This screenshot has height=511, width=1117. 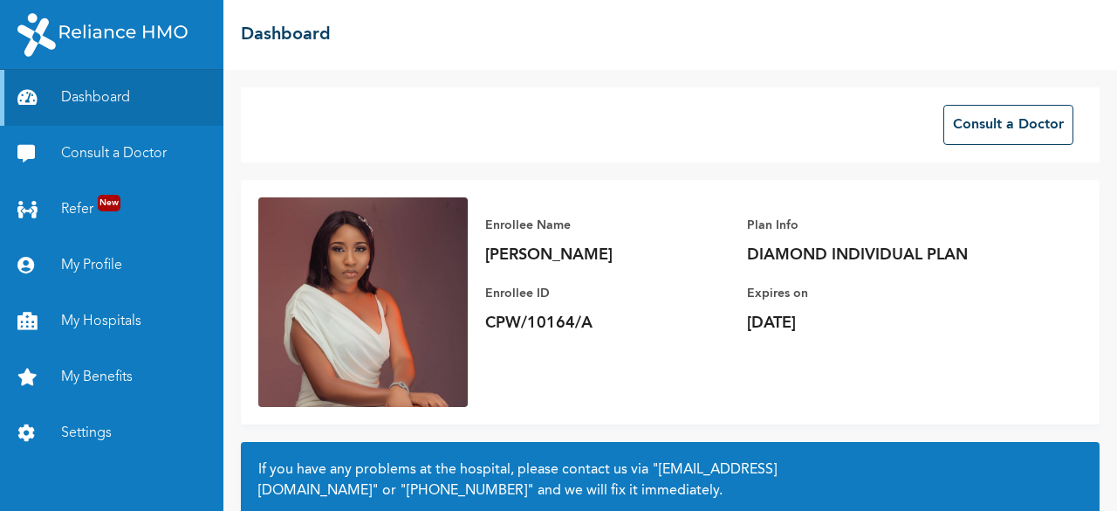 What do you see at coordinates (363, 302) in the screenshot?
I see `img: Enrollee` at bounding box center [363, 302].